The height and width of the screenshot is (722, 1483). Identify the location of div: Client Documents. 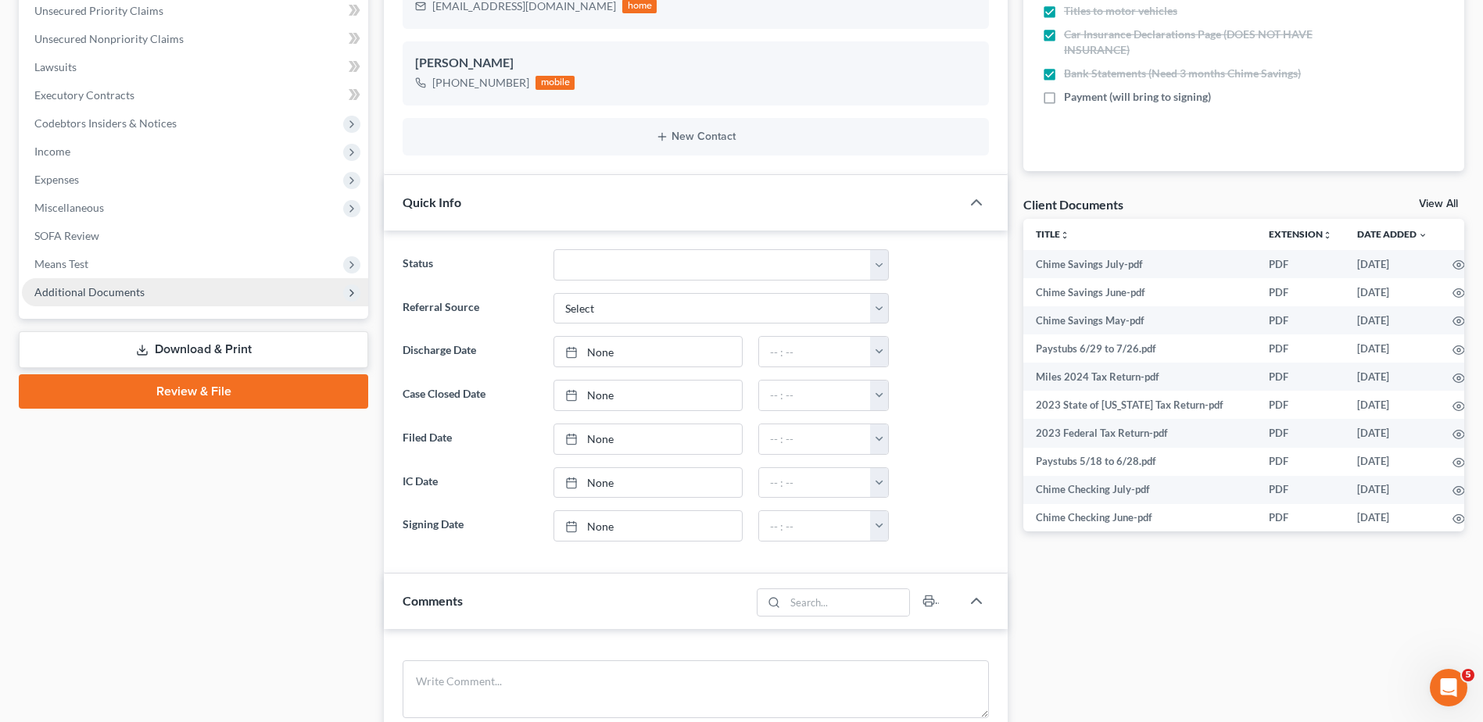
(1074, 204).